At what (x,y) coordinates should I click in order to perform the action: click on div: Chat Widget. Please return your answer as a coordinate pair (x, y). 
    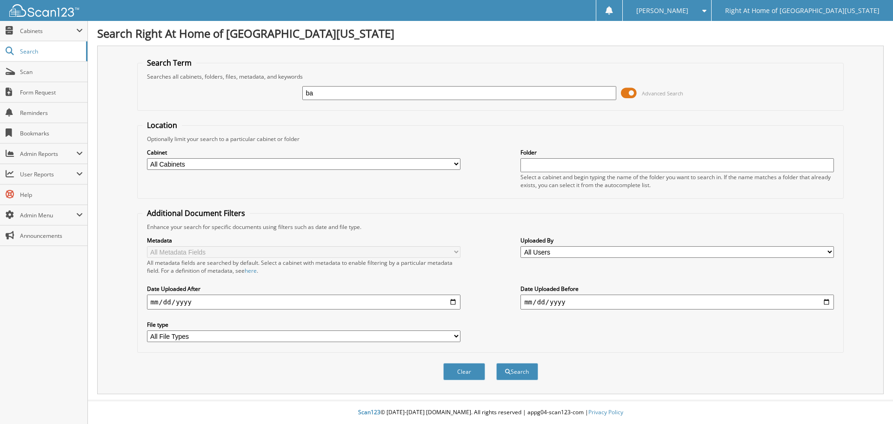
    Looking at the image, I should click on (869, 401).